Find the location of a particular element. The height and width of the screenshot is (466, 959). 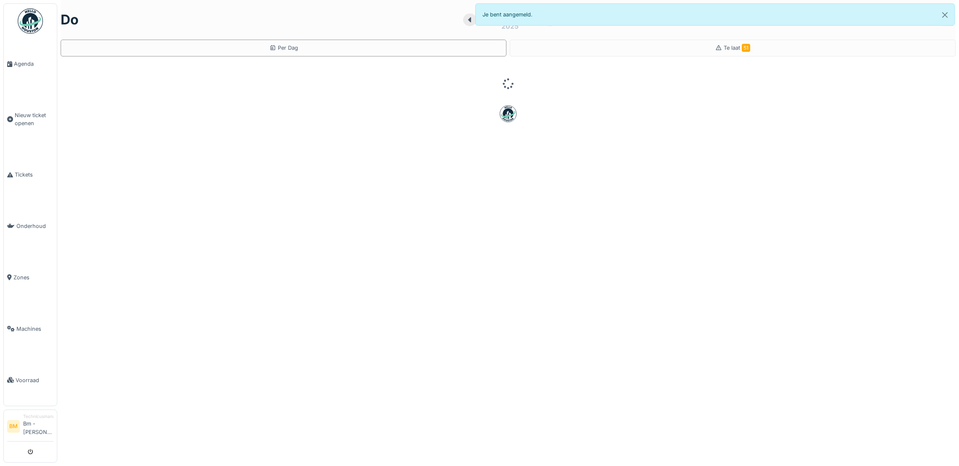

img: badge-BVDL4wpA.svg is located at coordinates (508, 114).